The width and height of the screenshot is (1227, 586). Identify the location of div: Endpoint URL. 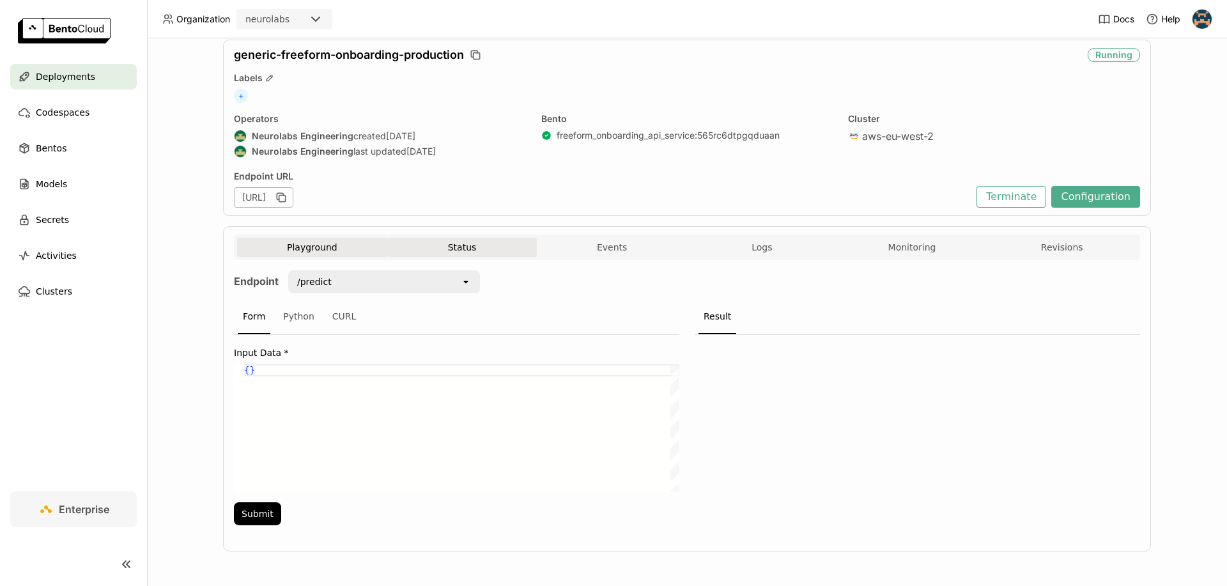
(602, 176).